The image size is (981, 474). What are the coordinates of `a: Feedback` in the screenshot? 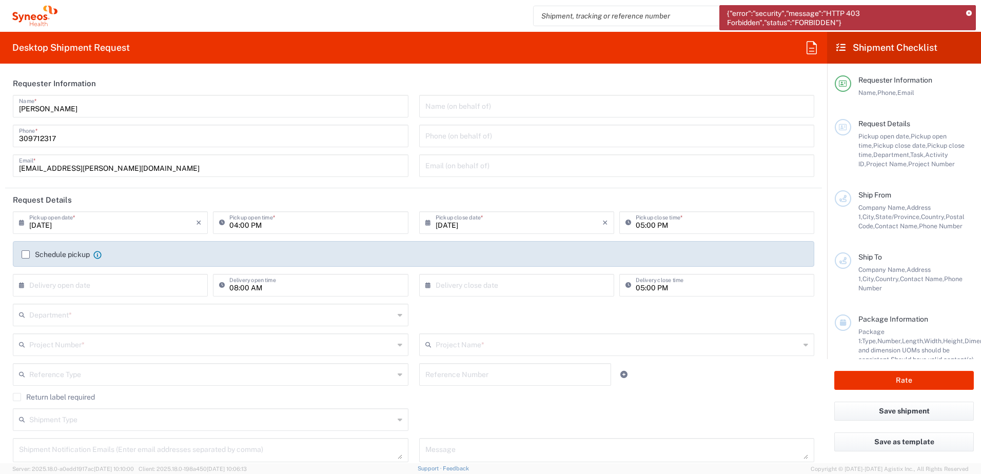 It's located at (455, 468).